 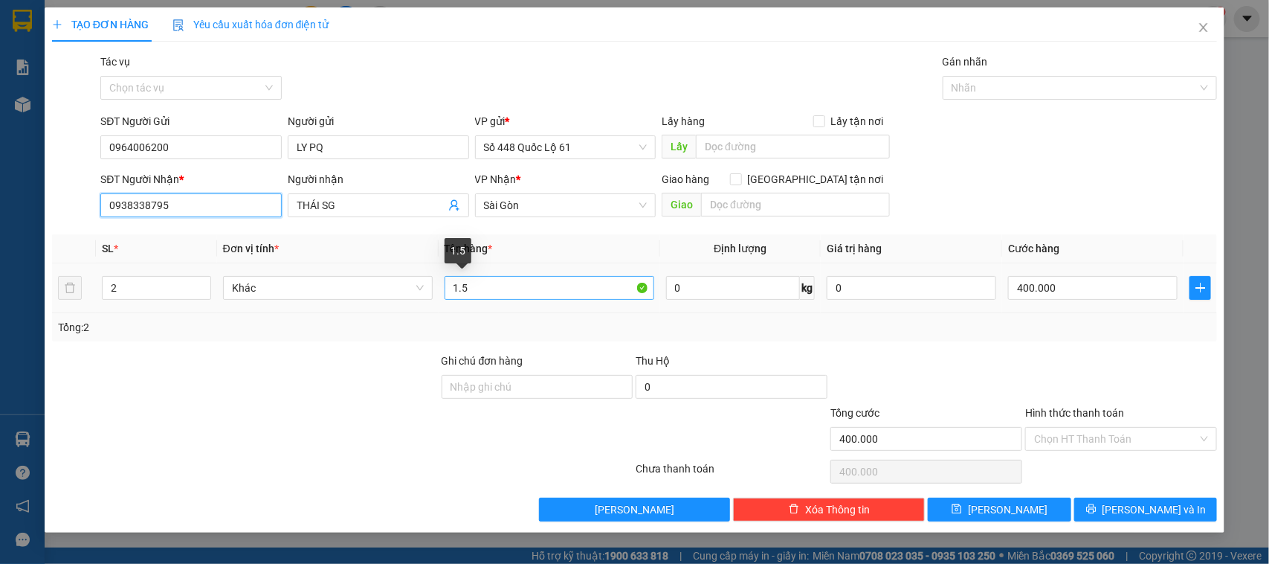 I want to click on span: Giao hàng, so click(x=685, y=179).